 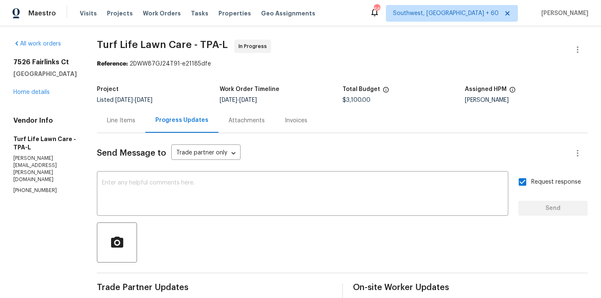 I want to click on span: The total cost of line items that have been proposed by Opendoor. This sum includes line items th..., so click(x=386, y=92).